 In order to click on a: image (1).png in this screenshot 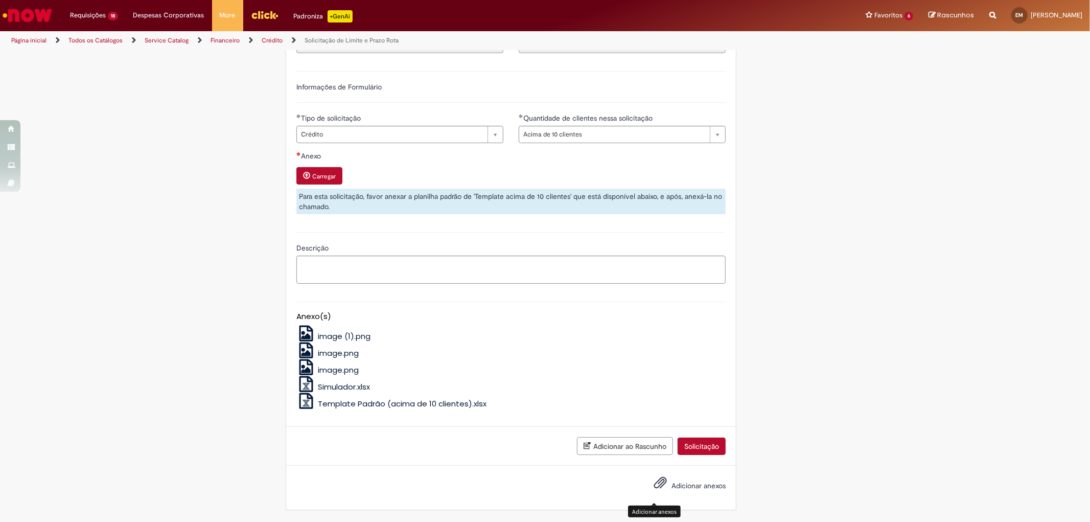, I will do `click(333, 336)`.